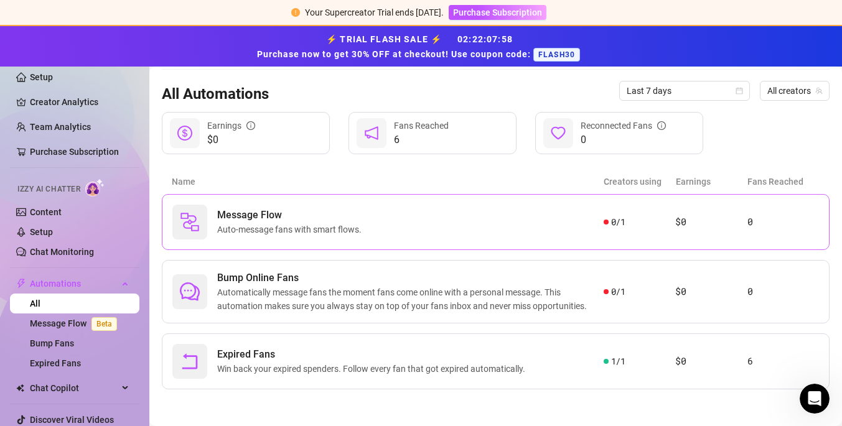 The width and height of the screenshot is (842, 426). What do you see at coordinates (395, 54) in the screenshot?
I see `strong: Purchase now to get 30% OFF at checkout! Use coupon code:` at bounding box center [395, 54].